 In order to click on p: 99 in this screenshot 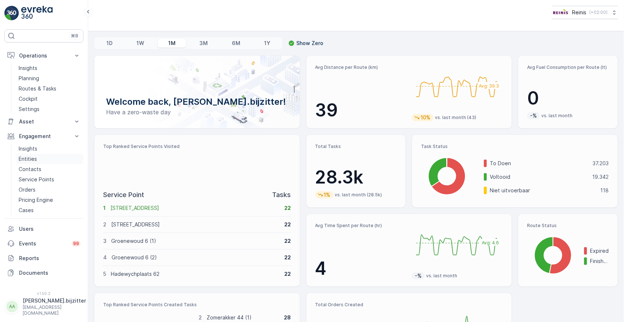, I will do `click(76, 243)`.